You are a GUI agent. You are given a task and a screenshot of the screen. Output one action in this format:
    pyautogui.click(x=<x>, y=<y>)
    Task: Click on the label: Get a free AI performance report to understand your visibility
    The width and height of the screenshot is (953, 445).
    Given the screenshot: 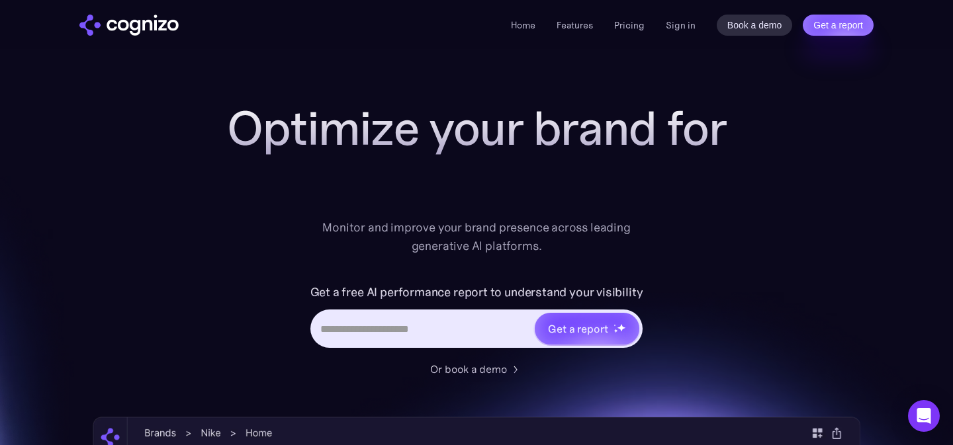 What is the action you would take?
    pyautogui.click(x=476, y=292)
    